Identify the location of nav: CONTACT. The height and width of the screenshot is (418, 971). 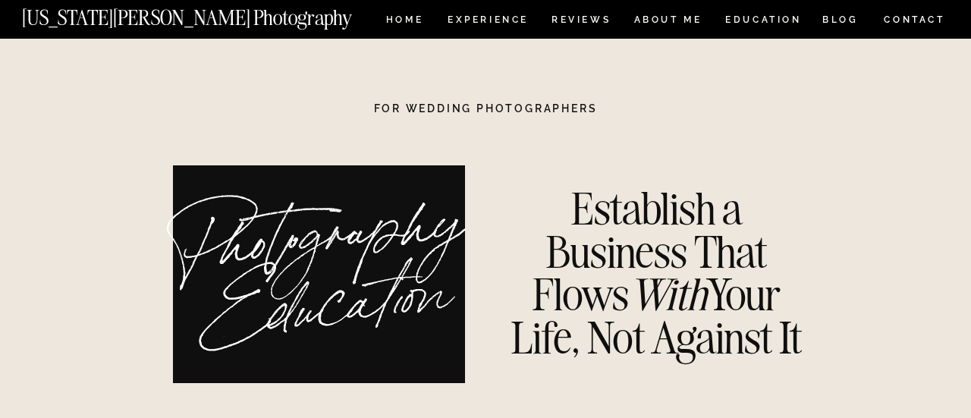
(914, 20).